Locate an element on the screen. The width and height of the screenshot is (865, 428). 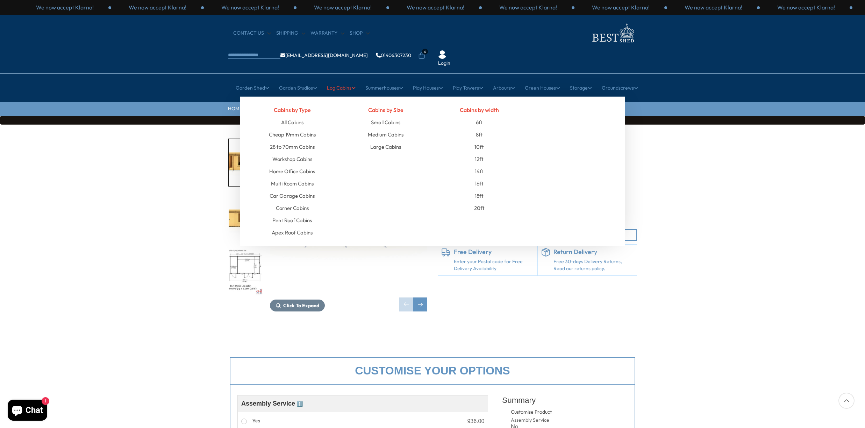
a: 8ft is located at coordinates (479, 134).